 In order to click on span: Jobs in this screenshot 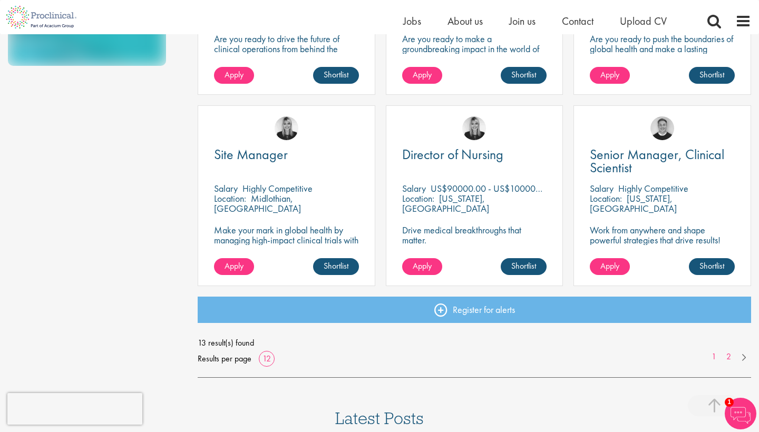, I will do `click(412, 21)`.